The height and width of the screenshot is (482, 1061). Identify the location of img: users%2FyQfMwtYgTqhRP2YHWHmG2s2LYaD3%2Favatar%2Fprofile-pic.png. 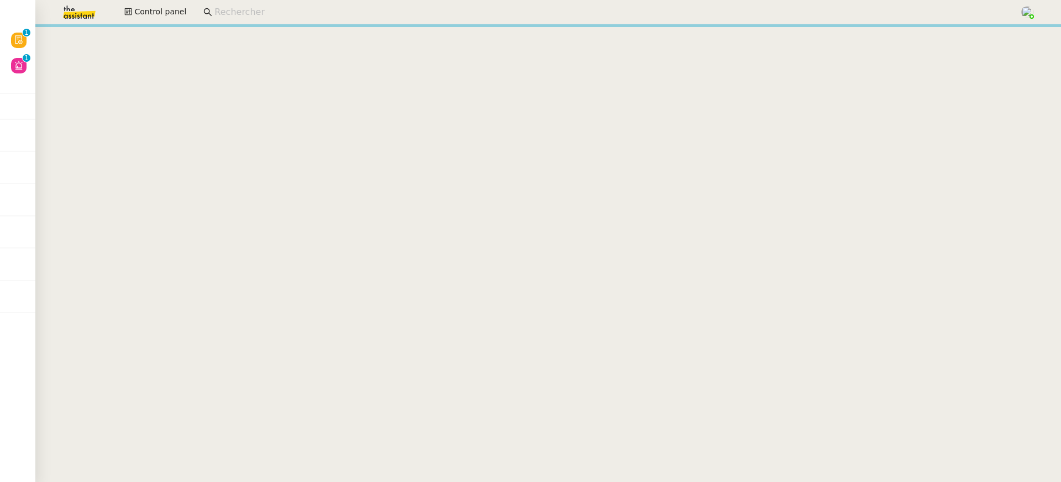
(1027, 12).